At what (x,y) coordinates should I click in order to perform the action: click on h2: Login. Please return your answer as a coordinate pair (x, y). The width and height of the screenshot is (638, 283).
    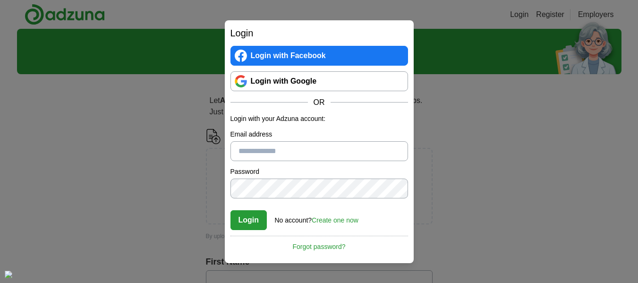
    Looking at the image, I should click on (319, 33).